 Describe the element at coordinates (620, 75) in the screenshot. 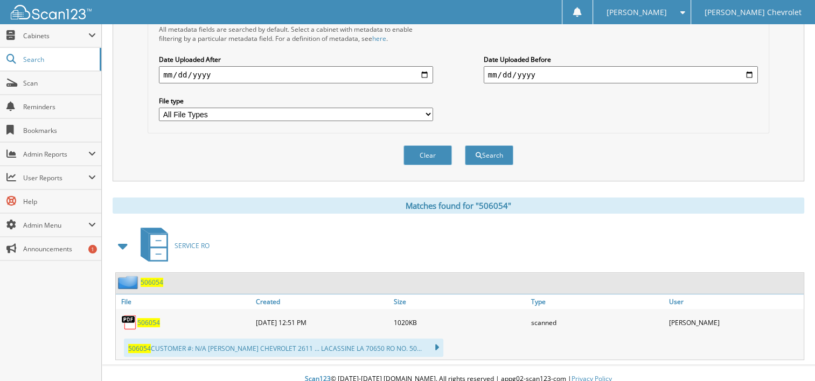

I see `input: end` at that location.